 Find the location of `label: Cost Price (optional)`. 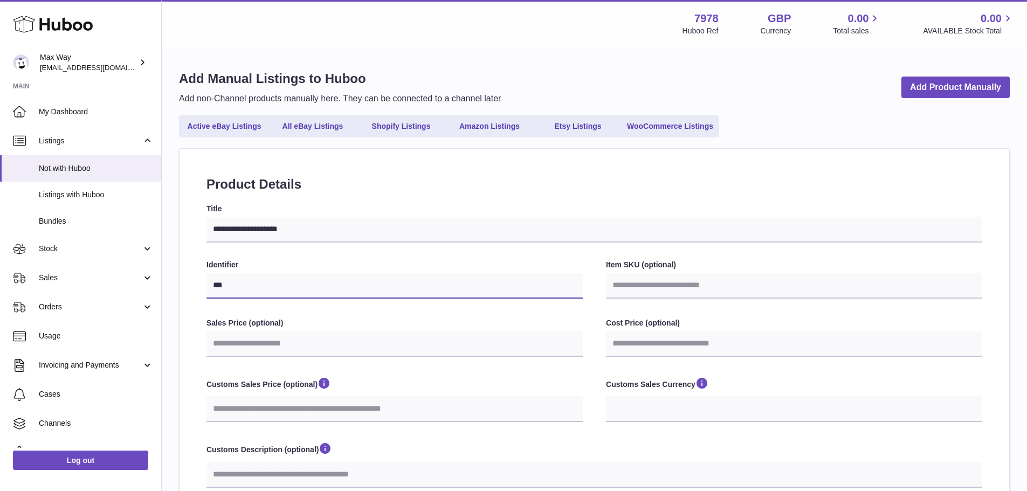

label: Cost Price (optional) is located at coordinates (794, 323).